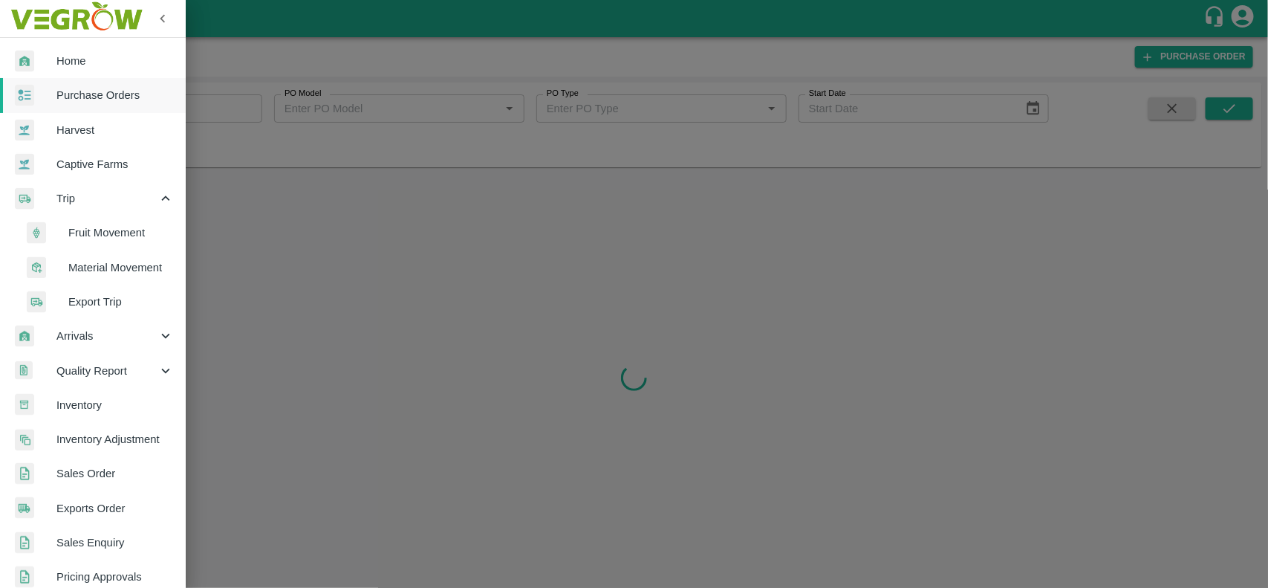 The height and width of the screenshot is (588, 1268). What do you see at coordinates (36, 267) in the screenshot?
I see `img: material` at bounding box center [36, 267].